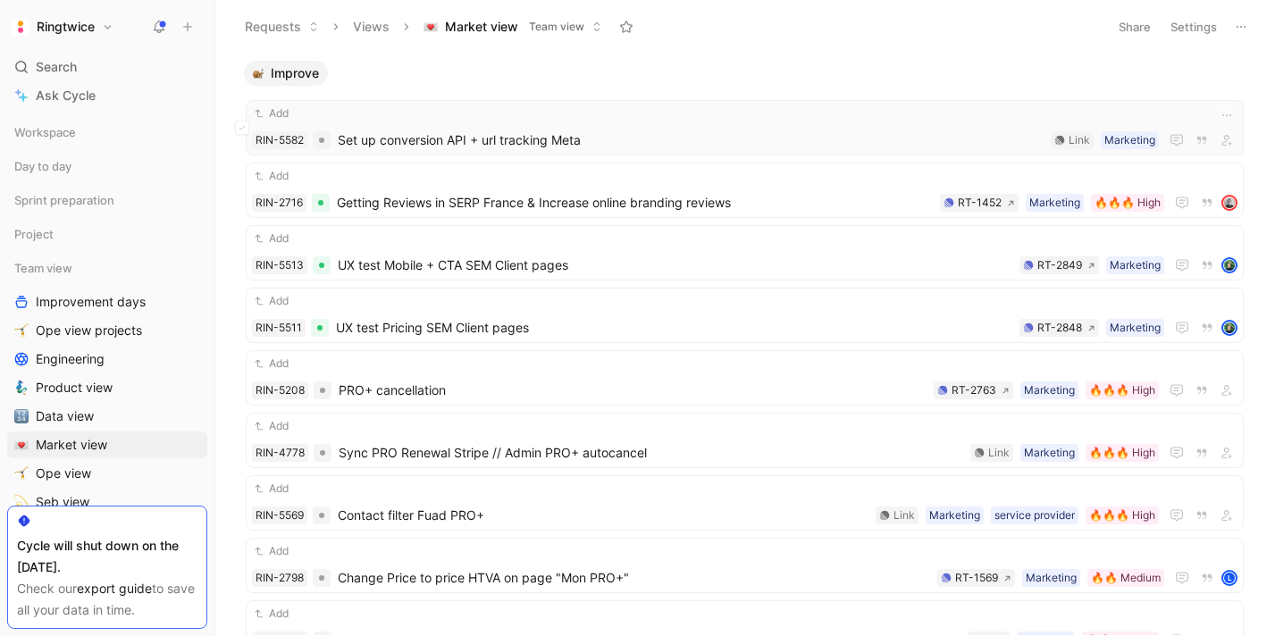 This screenshot has width=1275, height=636. Describe the element at coordinates (107, 96) in the screenshot. I see `a: Ask Cycle` at that location.